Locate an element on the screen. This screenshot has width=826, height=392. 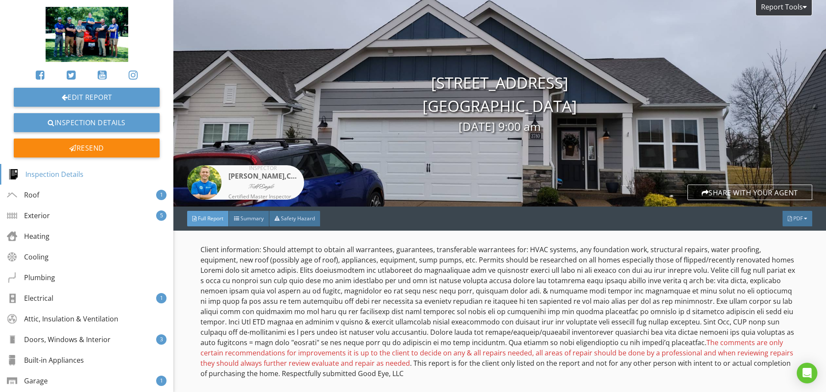
span: Safety Hazard is located at coordinates (298, 218).